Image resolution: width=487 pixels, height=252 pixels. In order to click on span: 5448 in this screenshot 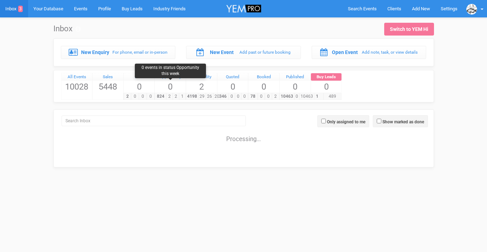, I will do `click(108, 87)`.